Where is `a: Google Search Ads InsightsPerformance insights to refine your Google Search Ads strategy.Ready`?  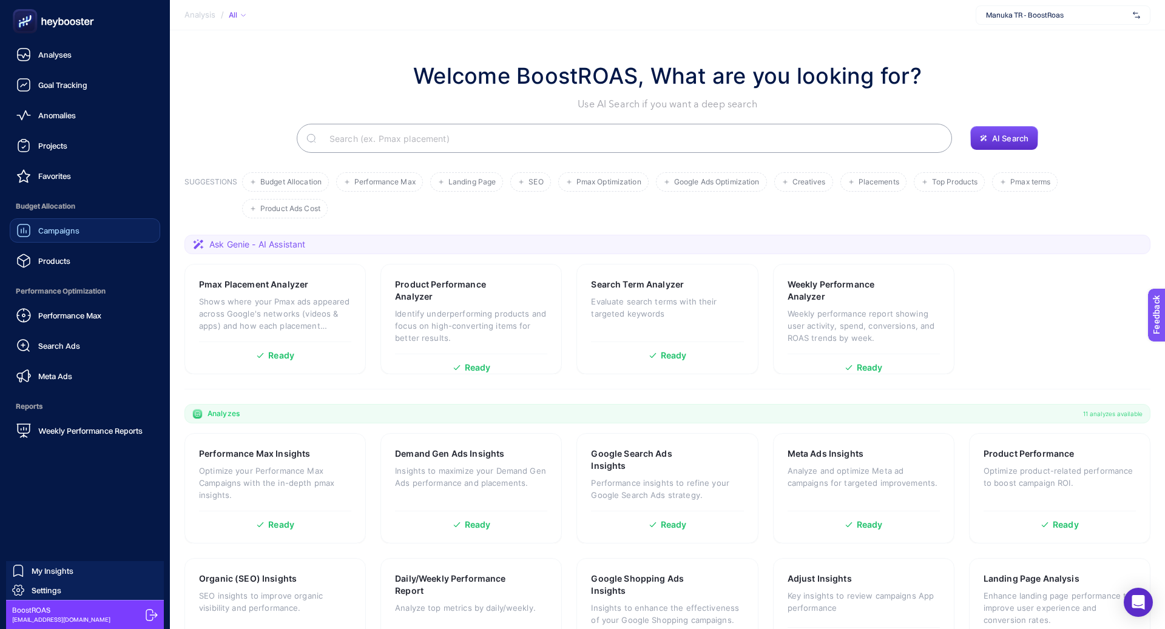 a: Google Search Ads InsightsPerformance insights to refine your Google Search Ads strategy.Ready is located at coordinates (667, 489).